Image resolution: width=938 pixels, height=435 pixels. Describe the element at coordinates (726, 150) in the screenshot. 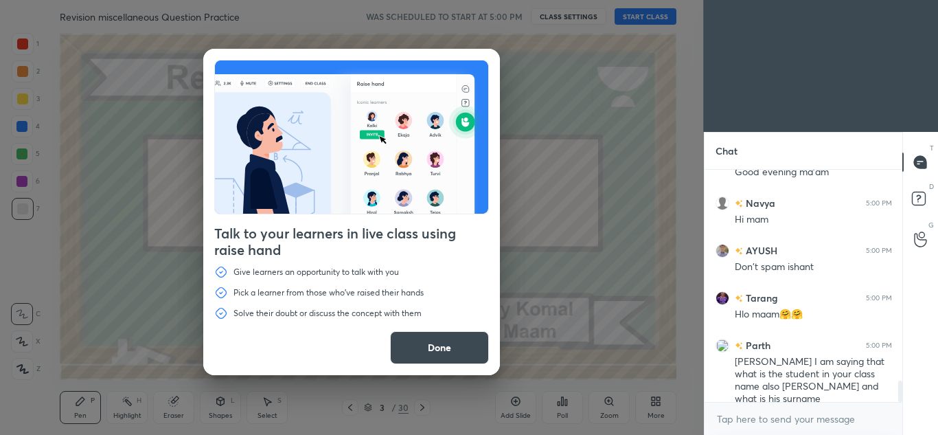

I see `p: Chat` at that location.